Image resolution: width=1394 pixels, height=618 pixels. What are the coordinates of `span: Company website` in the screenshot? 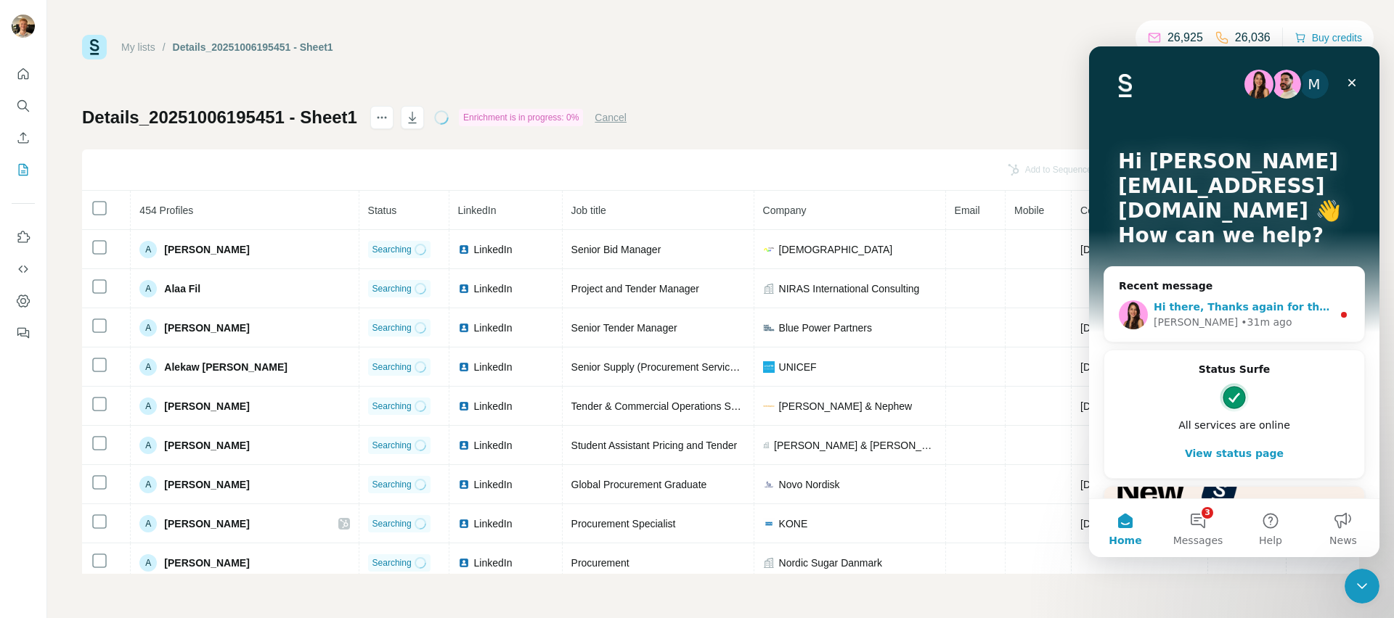 It's located at (1120, 210).